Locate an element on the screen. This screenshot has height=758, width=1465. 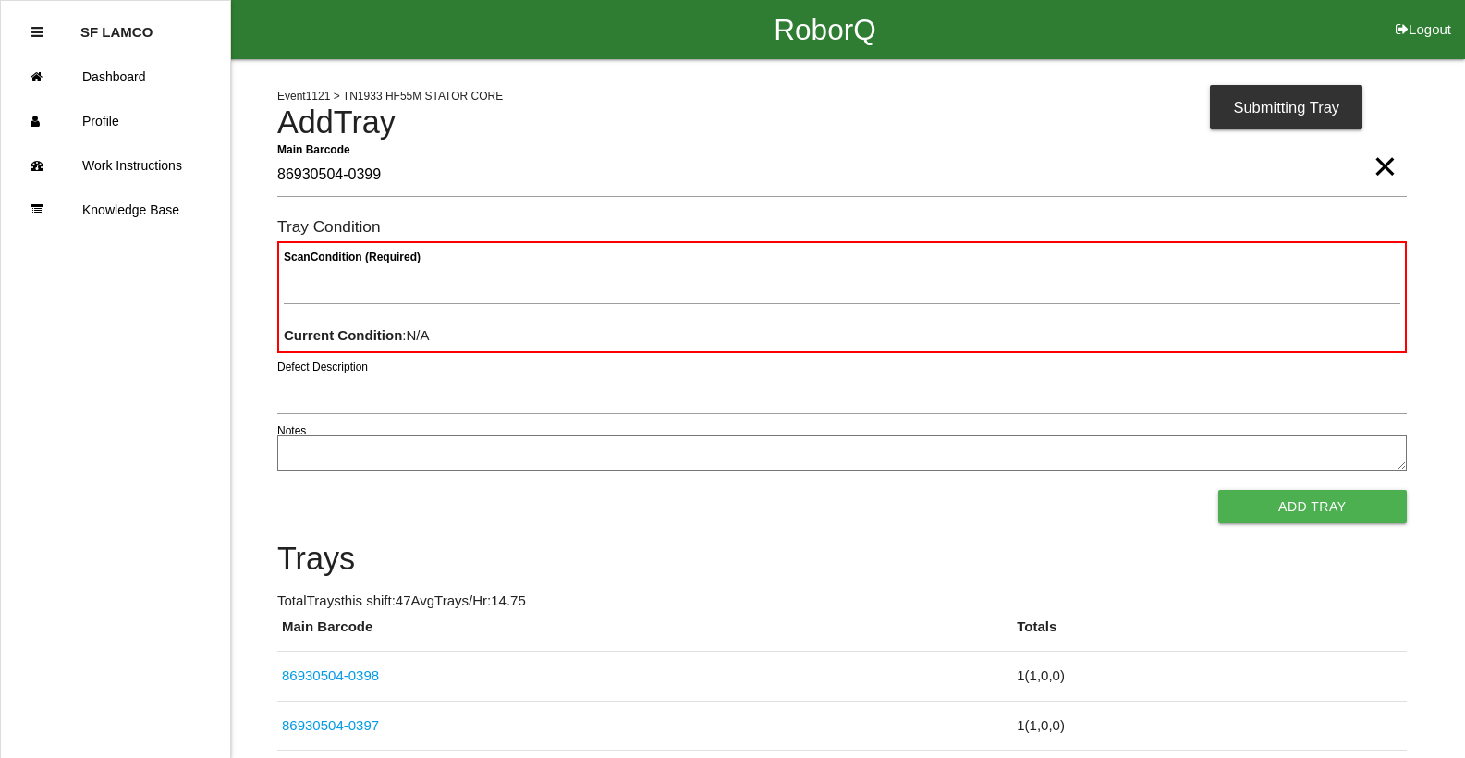
label: Defect Description is located at coordinates (323, 367).